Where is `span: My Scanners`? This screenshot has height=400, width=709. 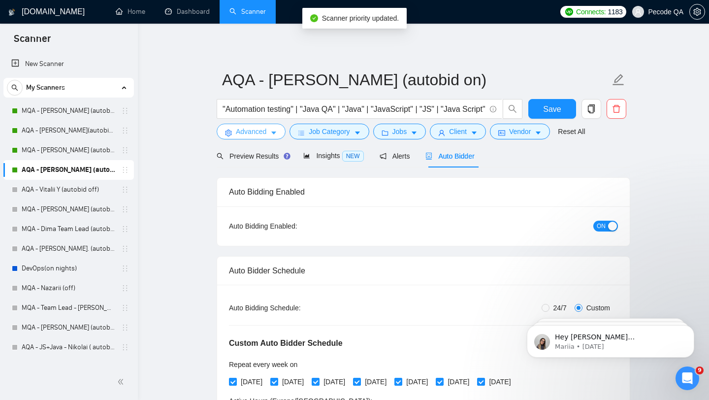
span: My Scanners is located at coordinates (45, 88).